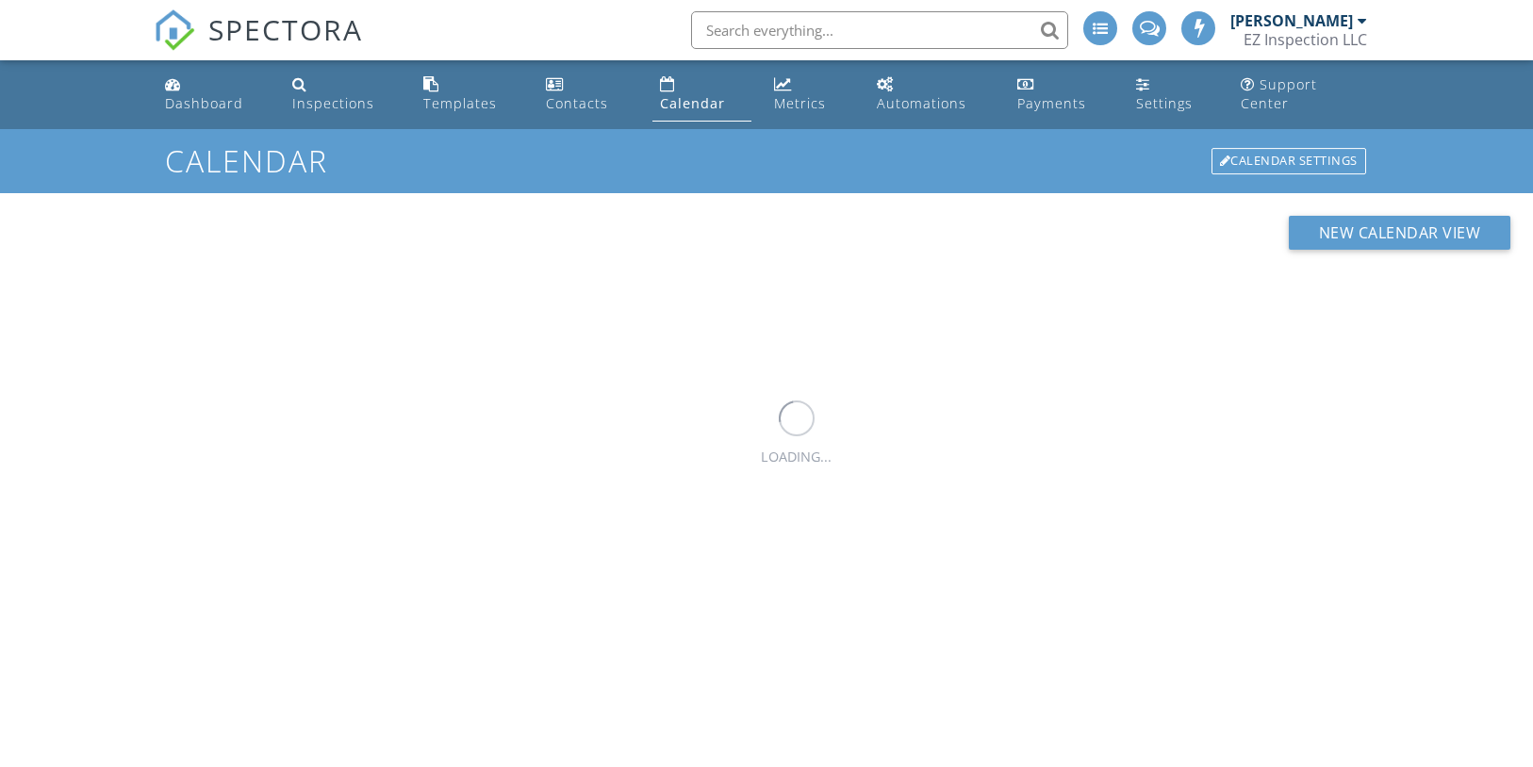 Image resolution: width=1533 pixels, height=767 pixels. Describe the element at coordinates (286, 29) in the screenshot. I see `span: SPECTORA` at that location.